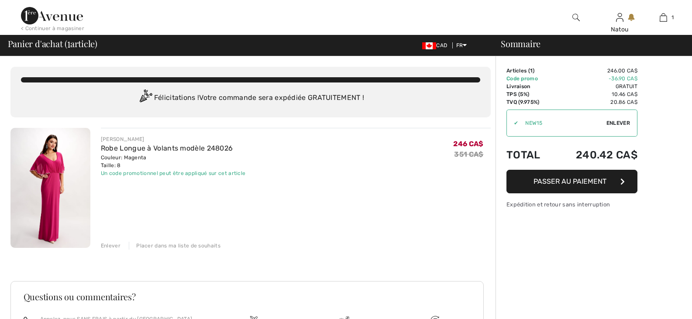 This screenshot has height=319, width=692. I want to click on span: CAD, so click(436, 45).